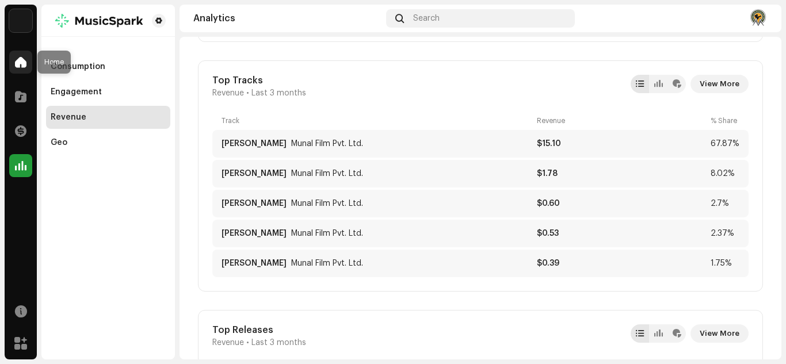 The height and width of the screenshot is (364, 786). I want to click on span: Search, so click(426, 18).